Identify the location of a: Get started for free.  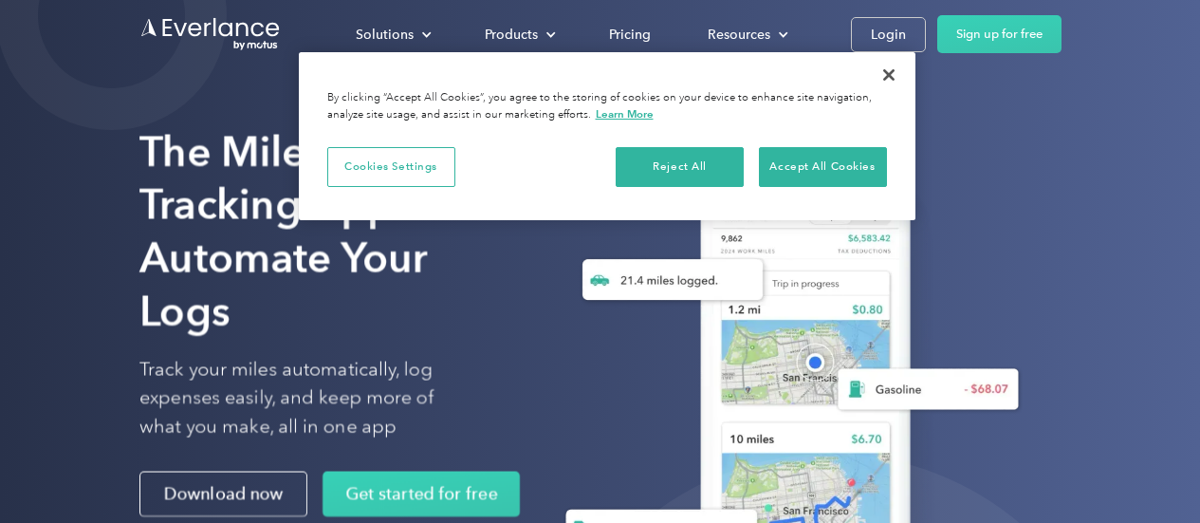
(421, 494).